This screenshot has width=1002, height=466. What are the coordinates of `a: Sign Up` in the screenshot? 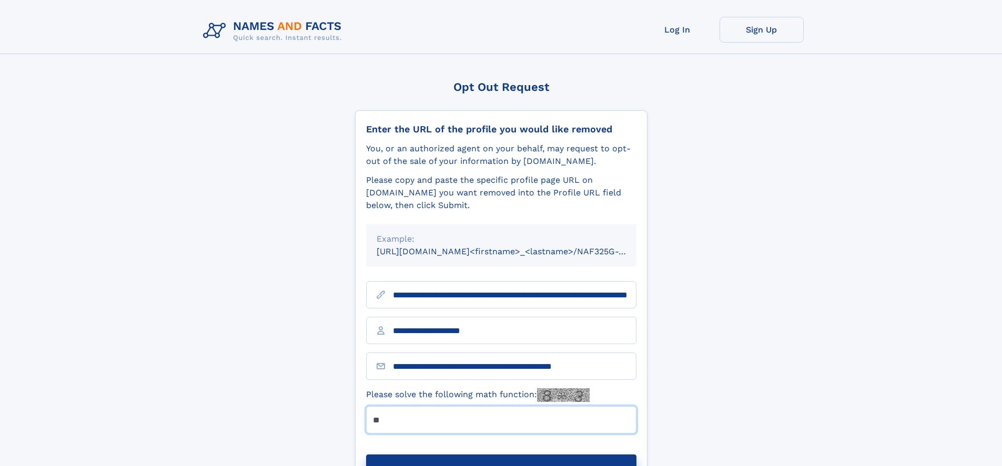 It's located at (761, 29).